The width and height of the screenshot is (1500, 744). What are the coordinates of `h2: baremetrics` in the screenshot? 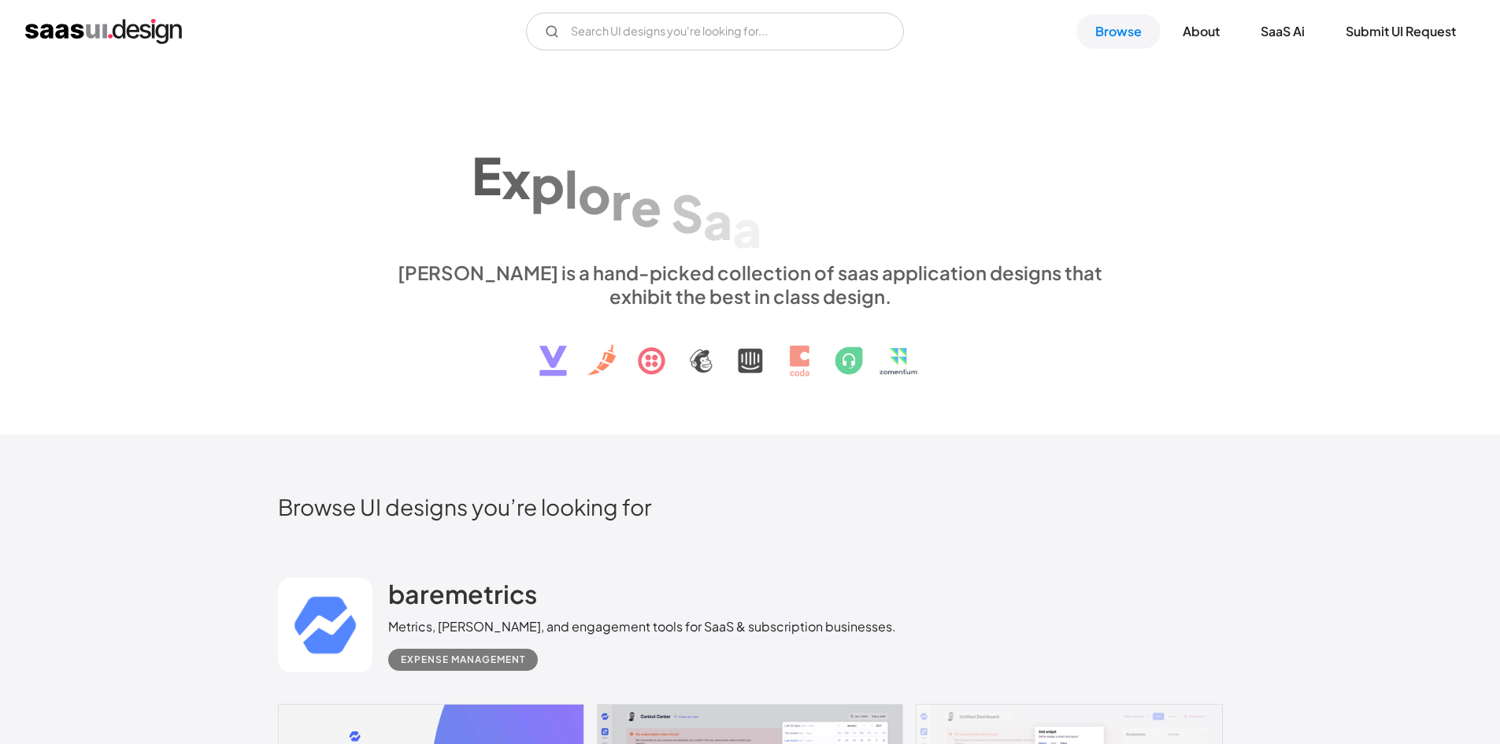 It's located at (462, 594).